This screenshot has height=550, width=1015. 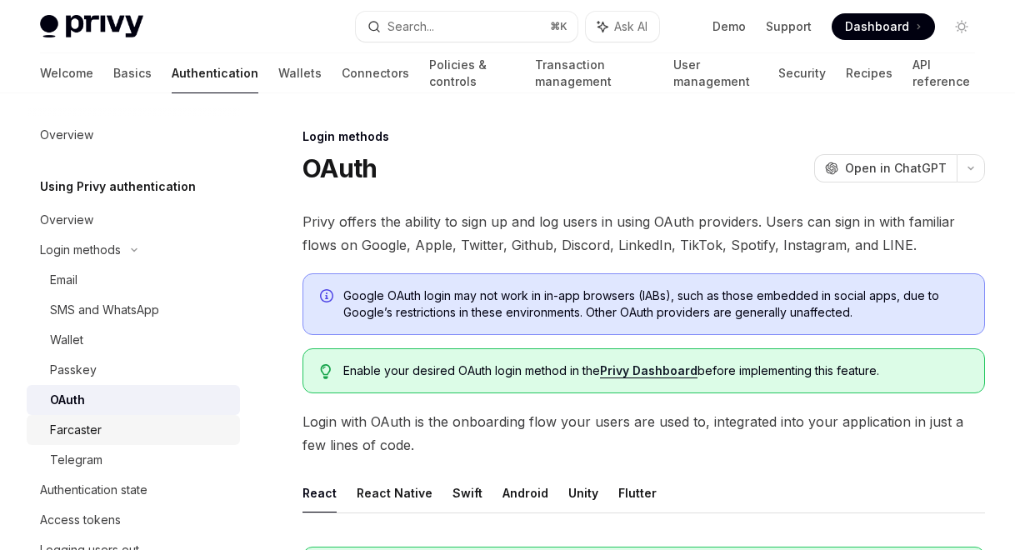 What do you see at coordinates (643, 233) in the screenshot?
I see `span: Privy offers the ability to sign up and log users in using OAuth providers. Users can sign in wit...` at bounding box center [643, 233].